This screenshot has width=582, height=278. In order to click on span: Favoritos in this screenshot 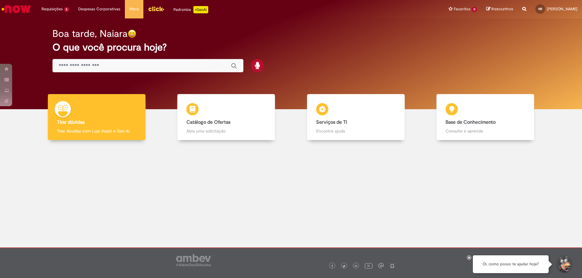, I will do `click(462, 9)`.